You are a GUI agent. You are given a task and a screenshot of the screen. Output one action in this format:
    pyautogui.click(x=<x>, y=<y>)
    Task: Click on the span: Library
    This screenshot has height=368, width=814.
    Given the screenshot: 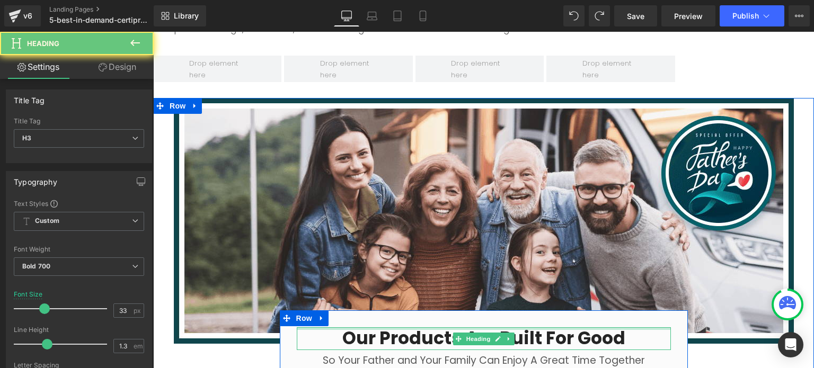 What is the action you would take?
    pyautogui.click(x=186, y=16)
    